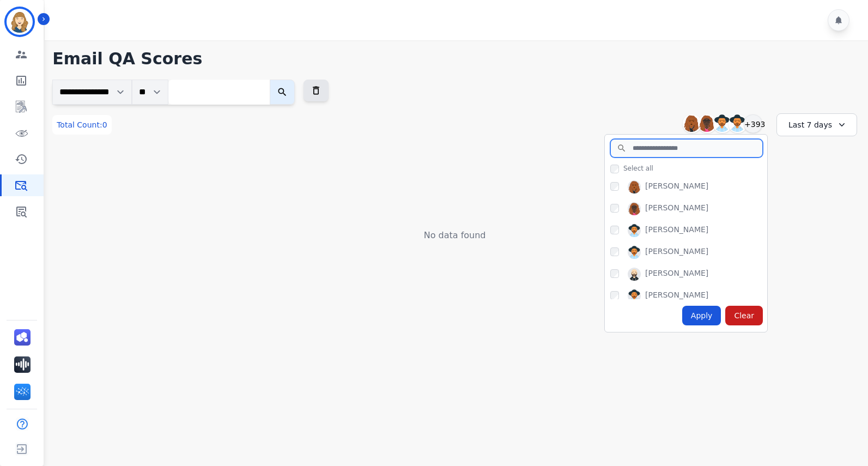 The height and width of the screenshot is (466, 868). What do you see at coordinates (82, 125) in the screenshot?
I see `div: Total Count:` at bounding box center [82, 125].